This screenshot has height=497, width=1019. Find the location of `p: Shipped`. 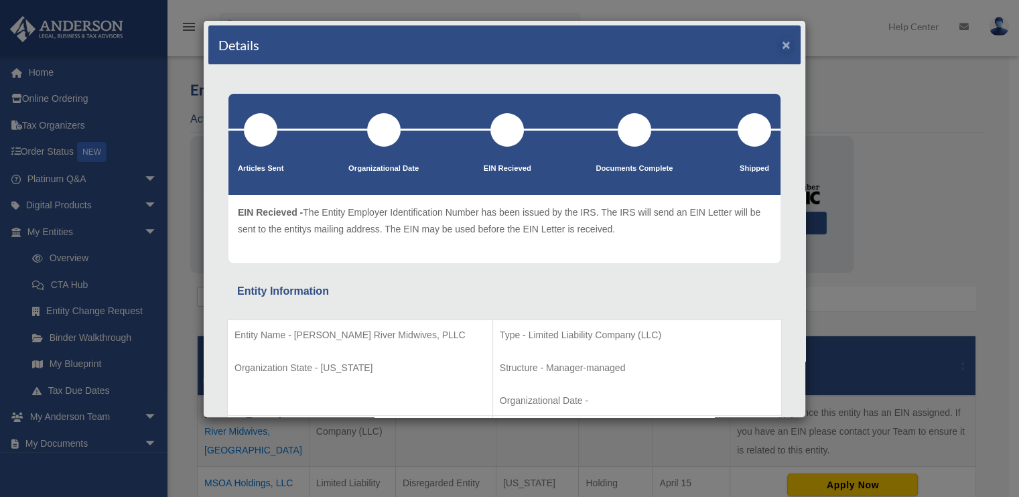

p: Shipped is located at coordinates (754, 169).